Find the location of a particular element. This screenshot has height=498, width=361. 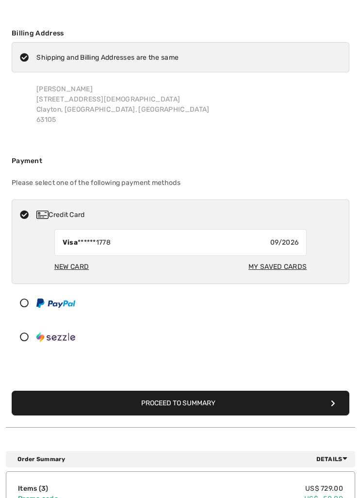

span: 3 is located at coordinates (43, 488).